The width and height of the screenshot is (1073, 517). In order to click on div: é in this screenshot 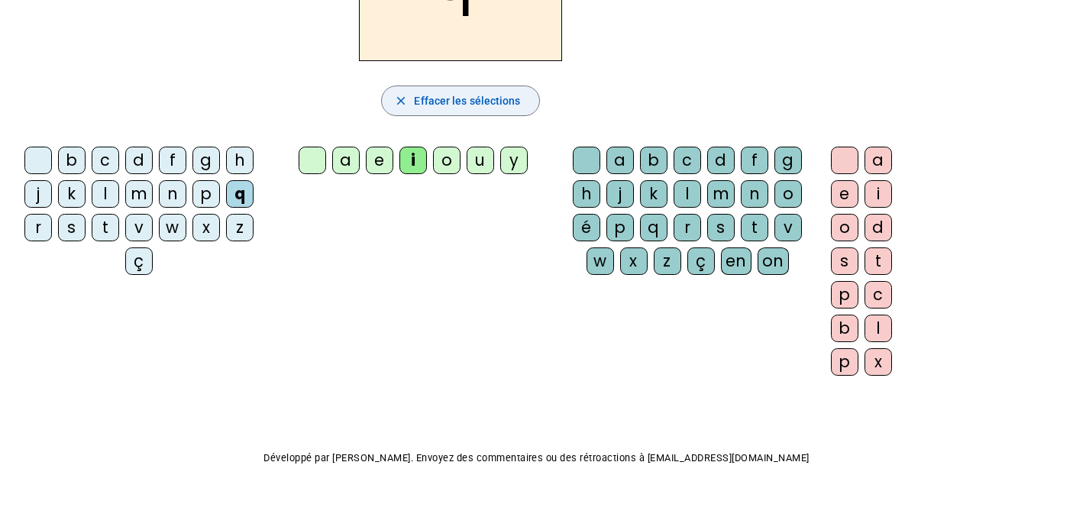, I will do `click(587, 228)`.